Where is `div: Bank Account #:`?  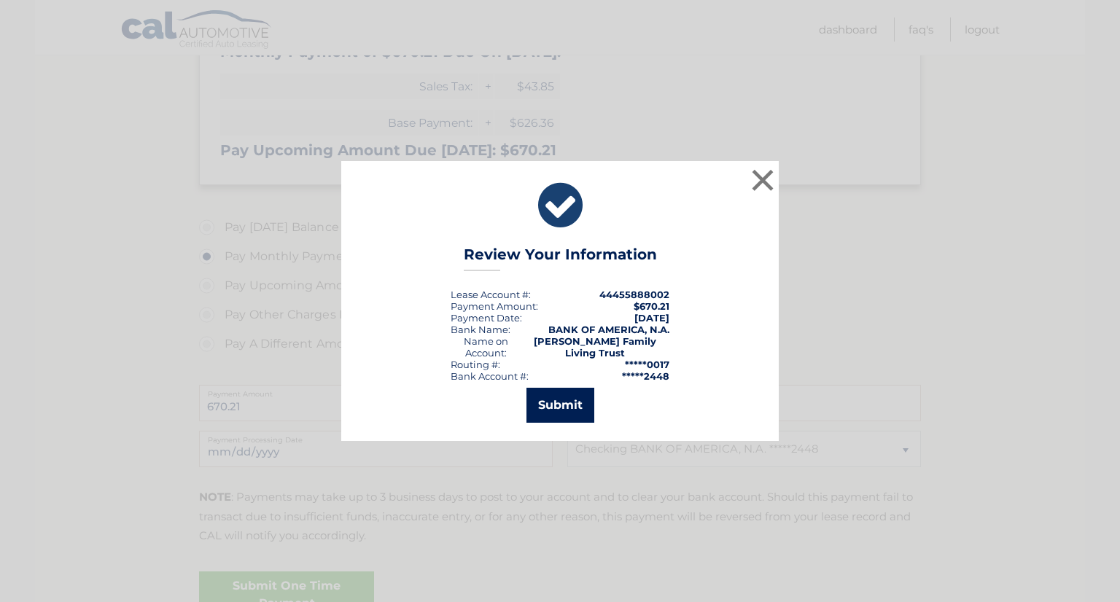
div: Bank Account #: is located at coordinates (489, 376).